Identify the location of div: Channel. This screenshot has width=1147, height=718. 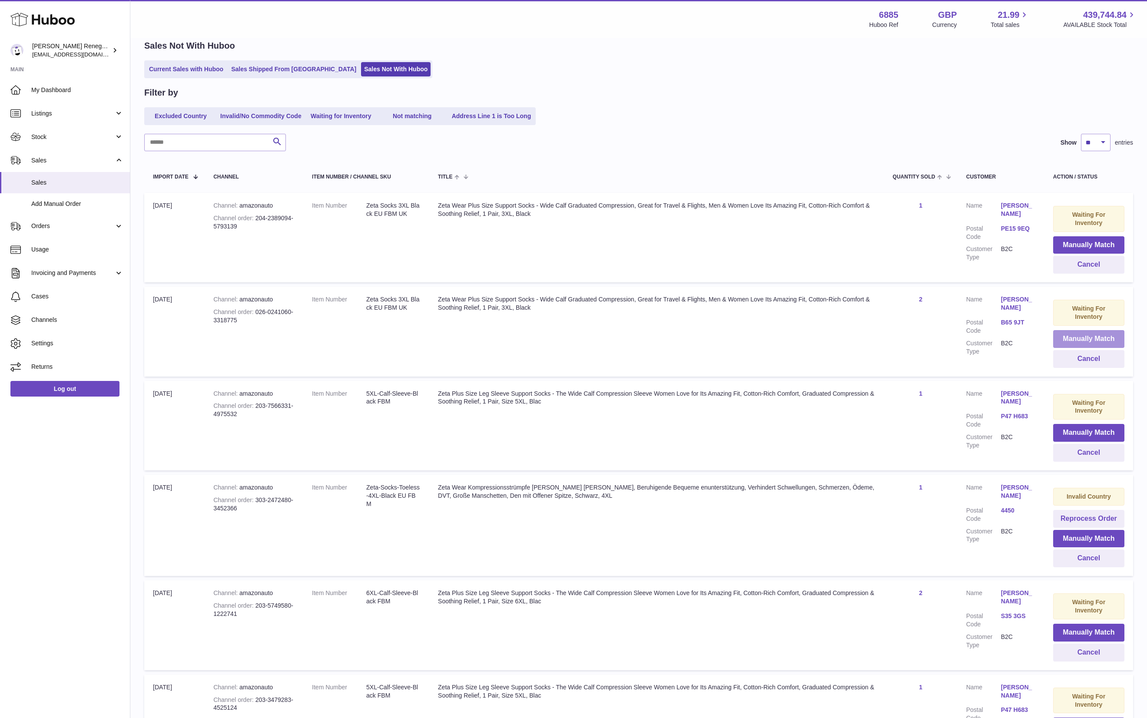
(254, 177).